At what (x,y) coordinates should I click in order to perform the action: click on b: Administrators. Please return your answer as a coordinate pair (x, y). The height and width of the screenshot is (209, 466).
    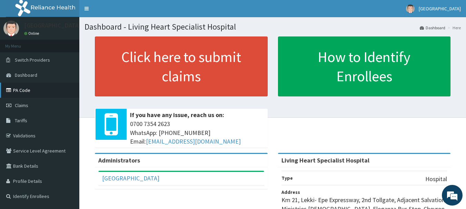
    Looking at the image, I should click on (119, 160).